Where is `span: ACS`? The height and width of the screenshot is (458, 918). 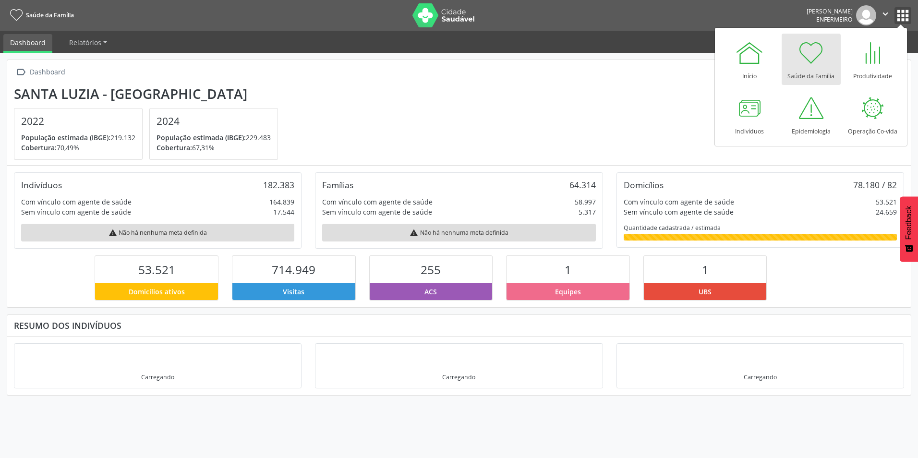 span: ACS is located at coordinates (431, 292).